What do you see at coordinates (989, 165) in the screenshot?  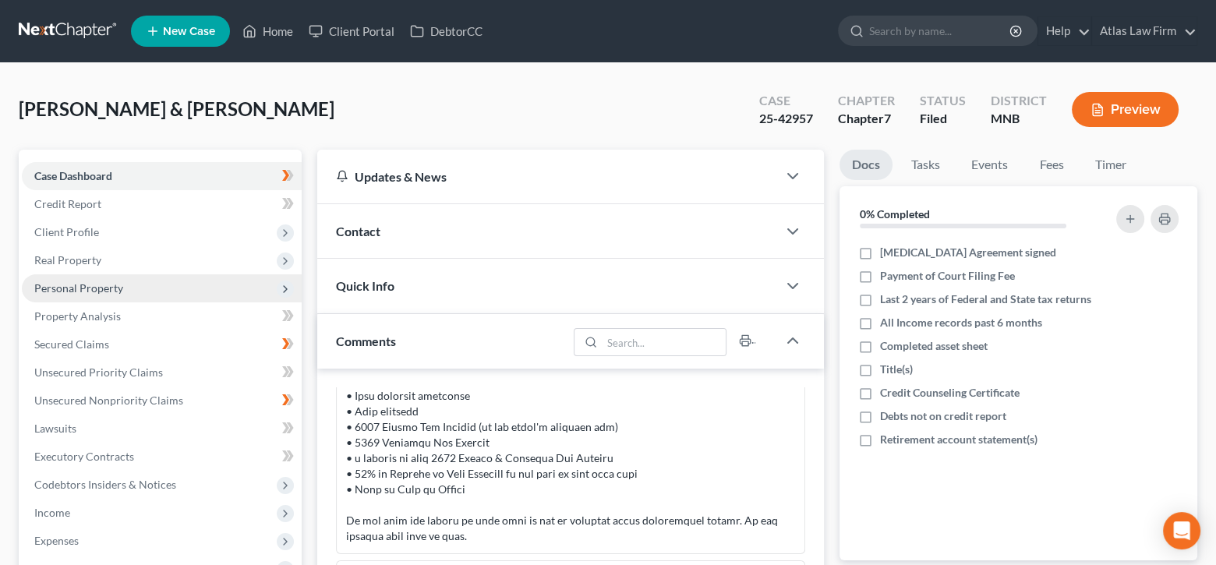 I see `a: Events` at bounding box center [989, 165].